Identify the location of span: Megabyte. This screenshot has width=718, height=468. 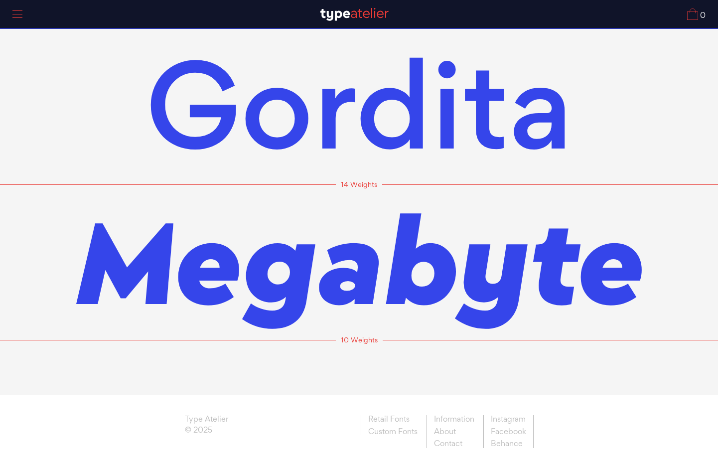
(359, 262).